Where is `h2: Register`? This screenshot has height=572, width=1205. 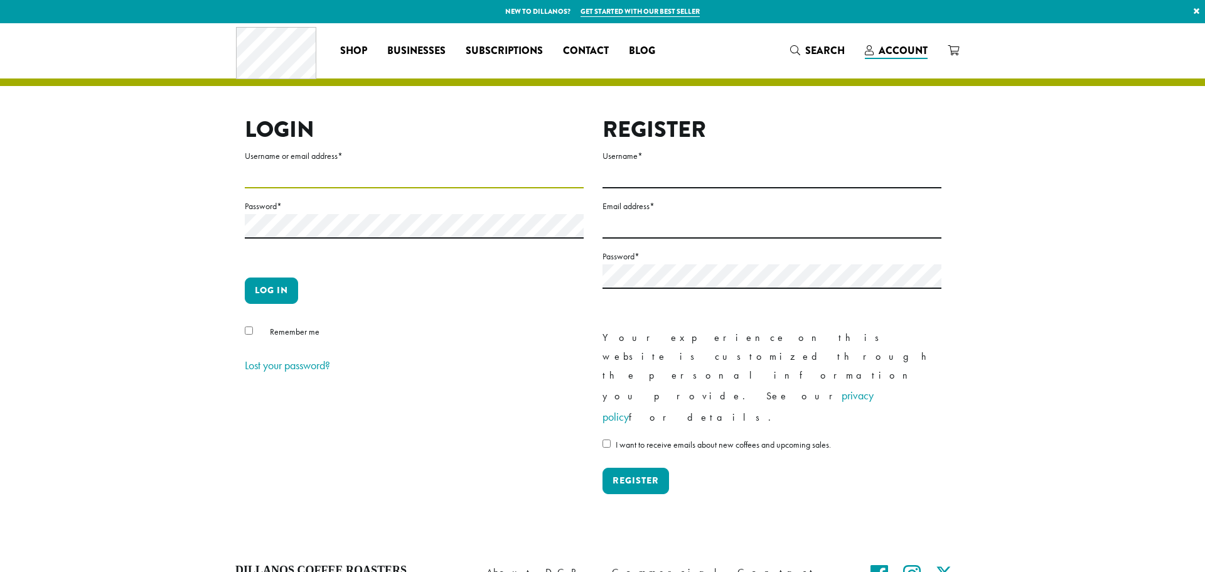 h2: Register is located at coordinates (772, 129).